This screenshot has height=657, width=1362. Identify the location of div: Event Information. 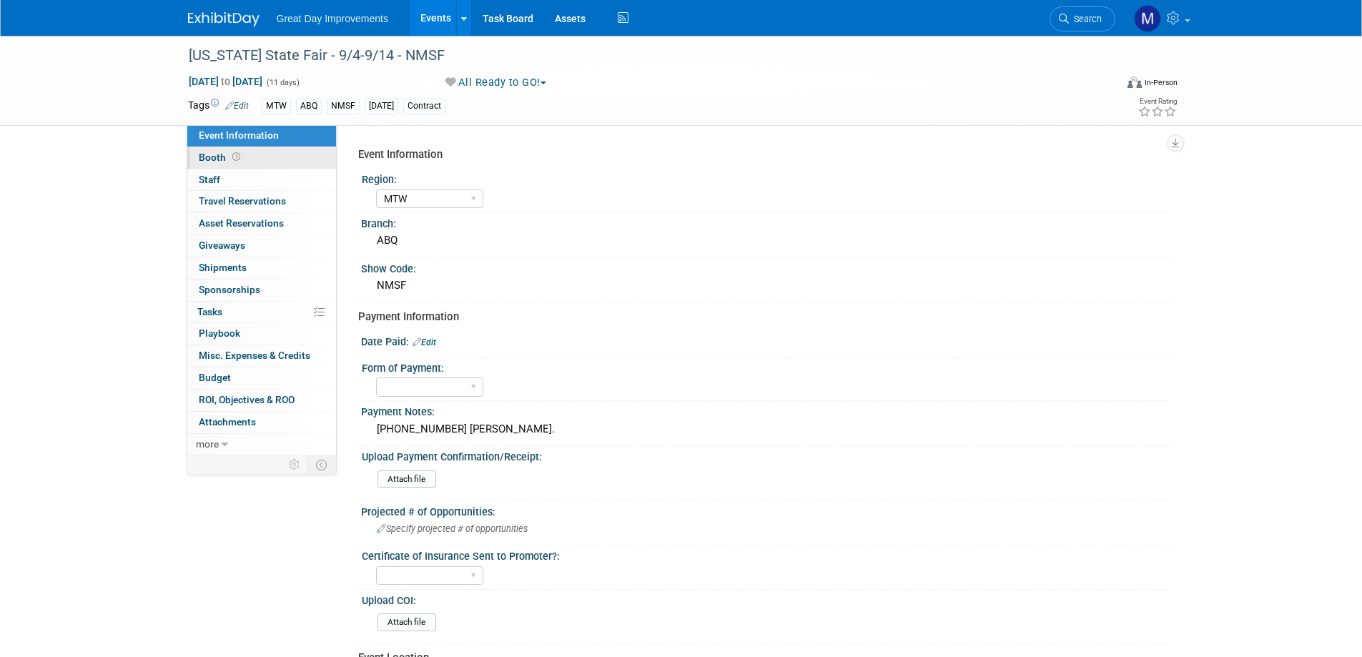
(761, 154).